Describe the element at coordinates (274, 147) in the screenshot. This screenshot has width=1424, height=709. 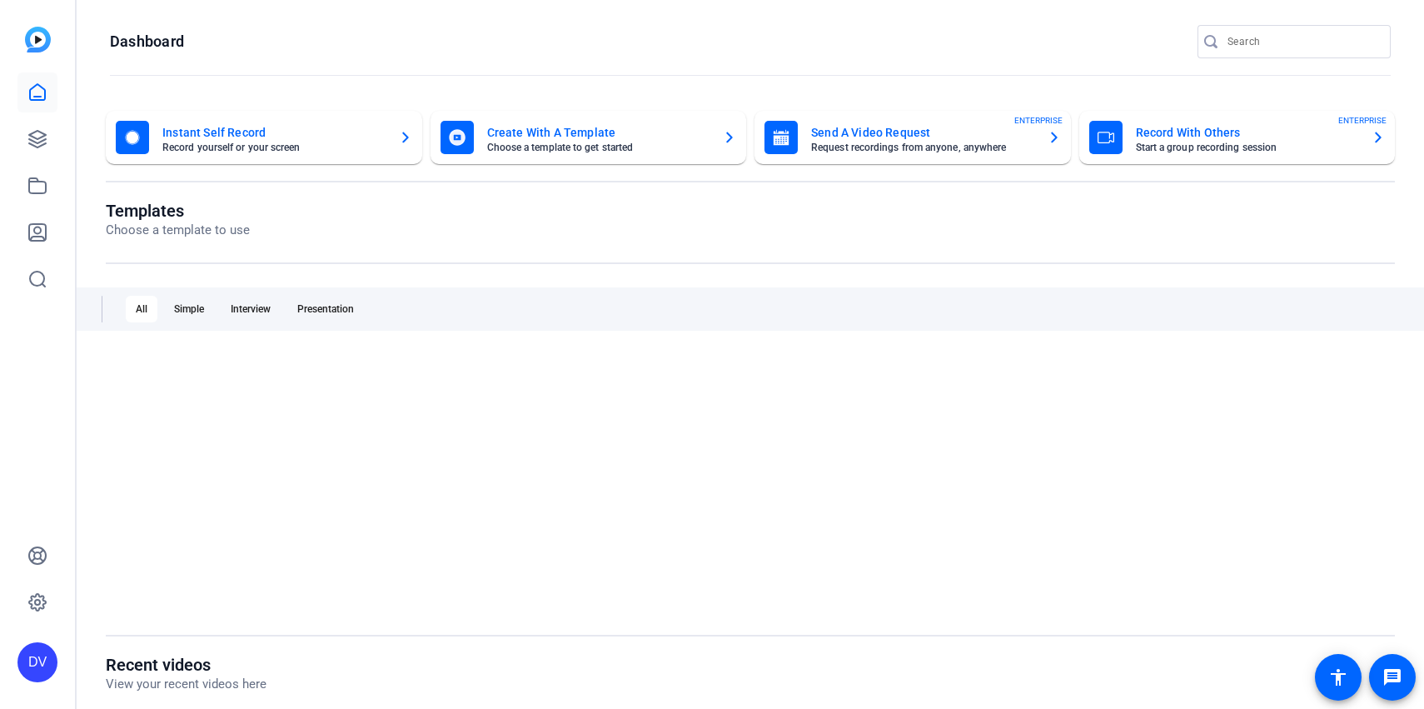
I see `mat-card-subtitle: Record yourself or your screen` at that location.